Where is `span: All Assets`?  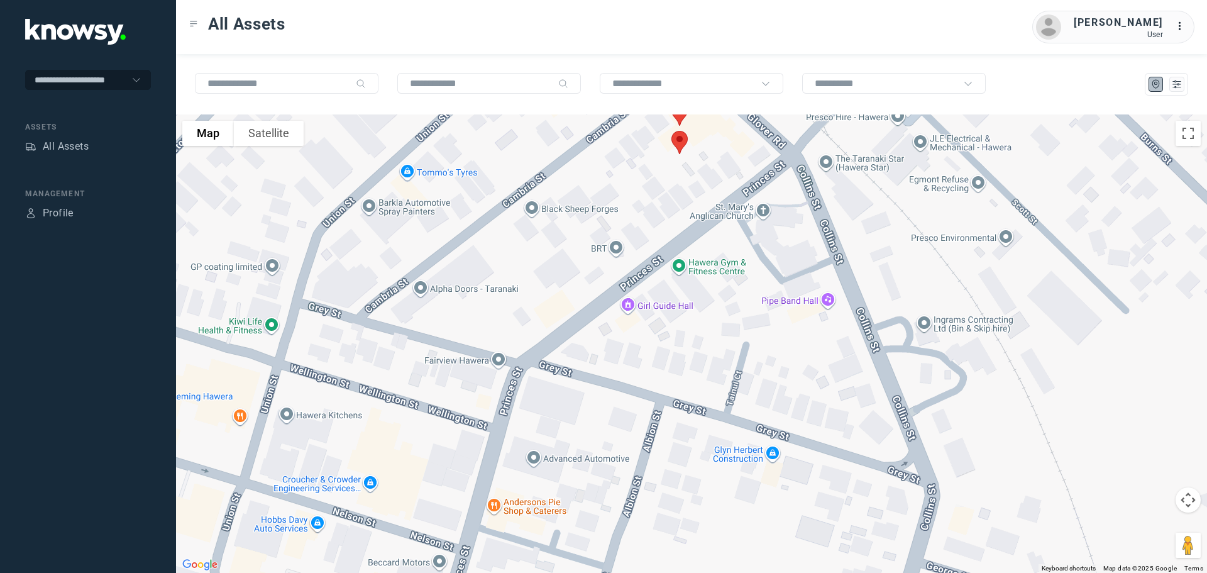 span: All Assets is located at coordinates (246, 24).